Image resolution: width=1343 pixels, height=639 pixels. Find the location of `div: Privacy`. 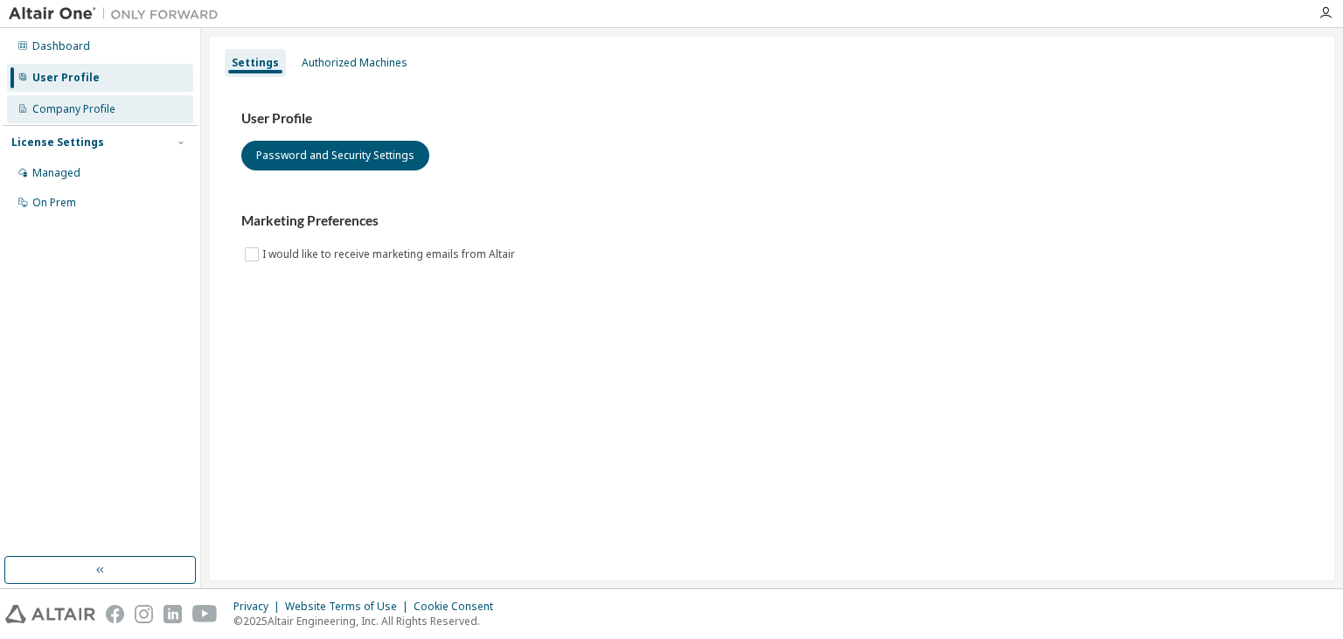

div: Privacy is located at coordinates (259, 607).